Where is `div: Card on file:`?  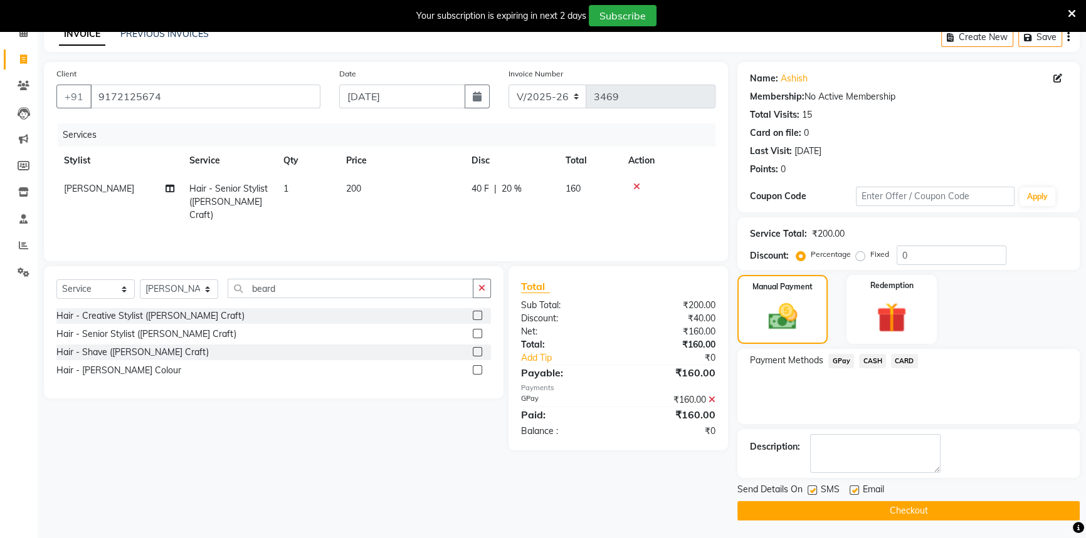
div: Card on file: is located at coordinates (775, 133).